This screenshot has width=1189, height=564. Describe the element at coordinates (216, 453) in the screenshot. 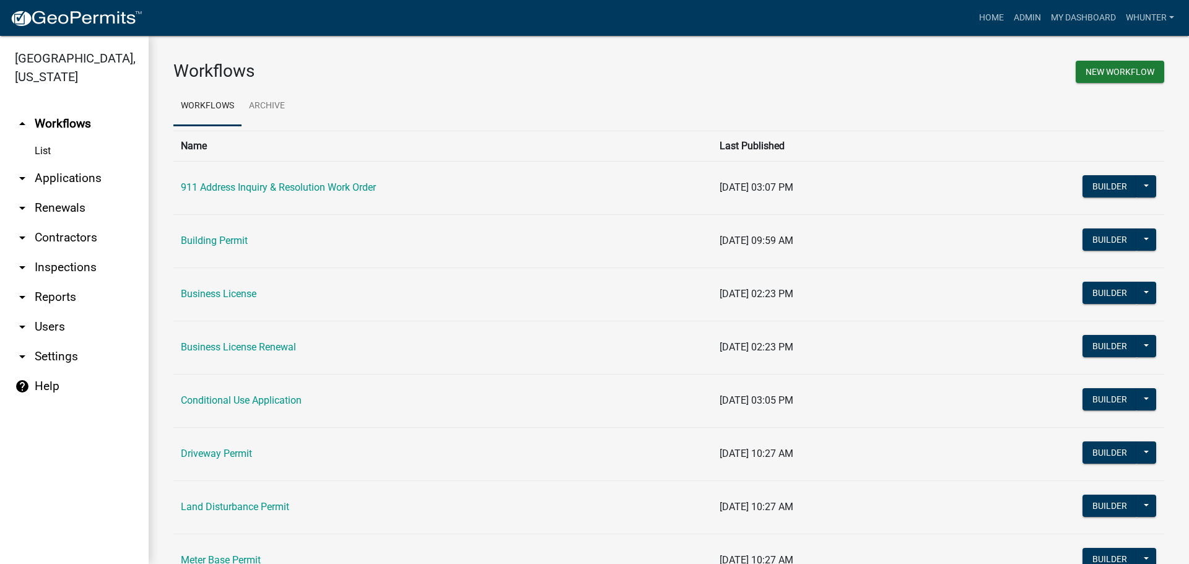

I see `a: Driveway Permit` at that location.